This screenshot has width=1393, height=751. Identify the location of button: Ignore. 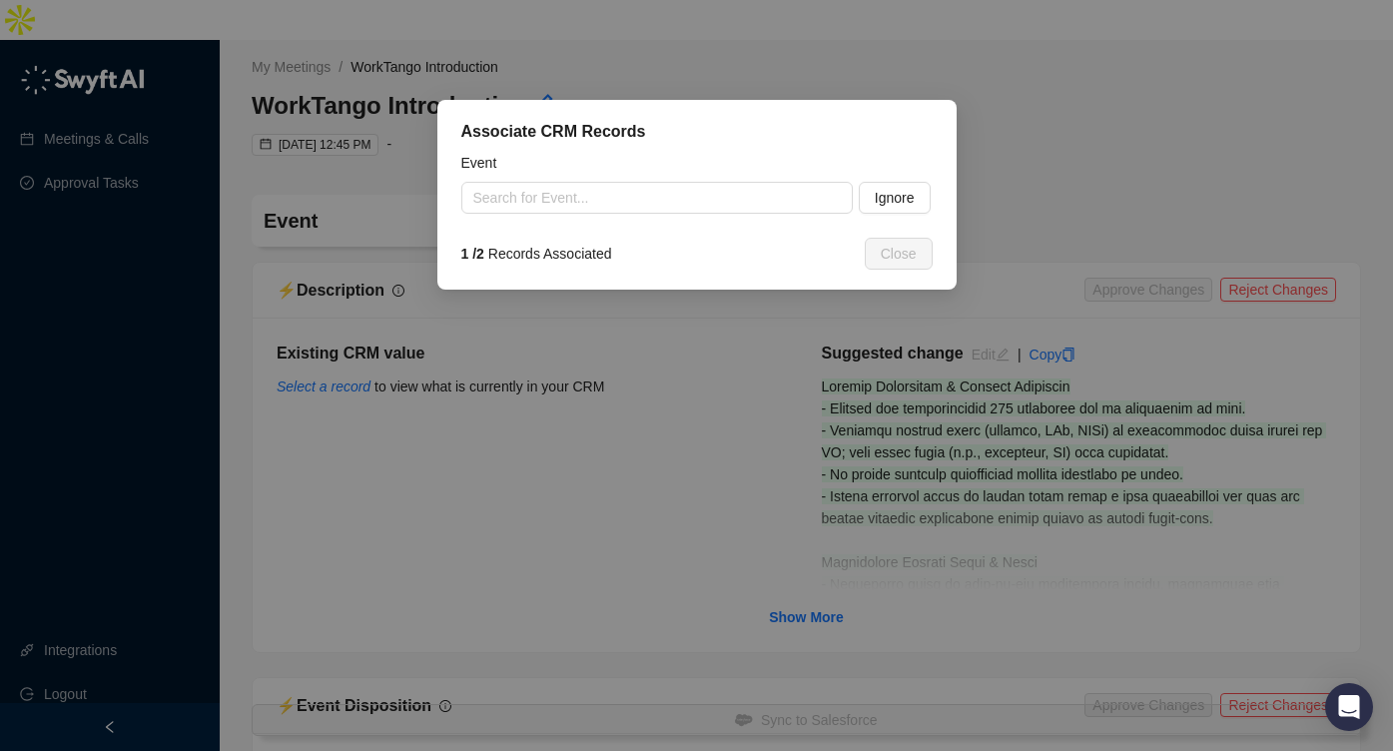
(895, 198).